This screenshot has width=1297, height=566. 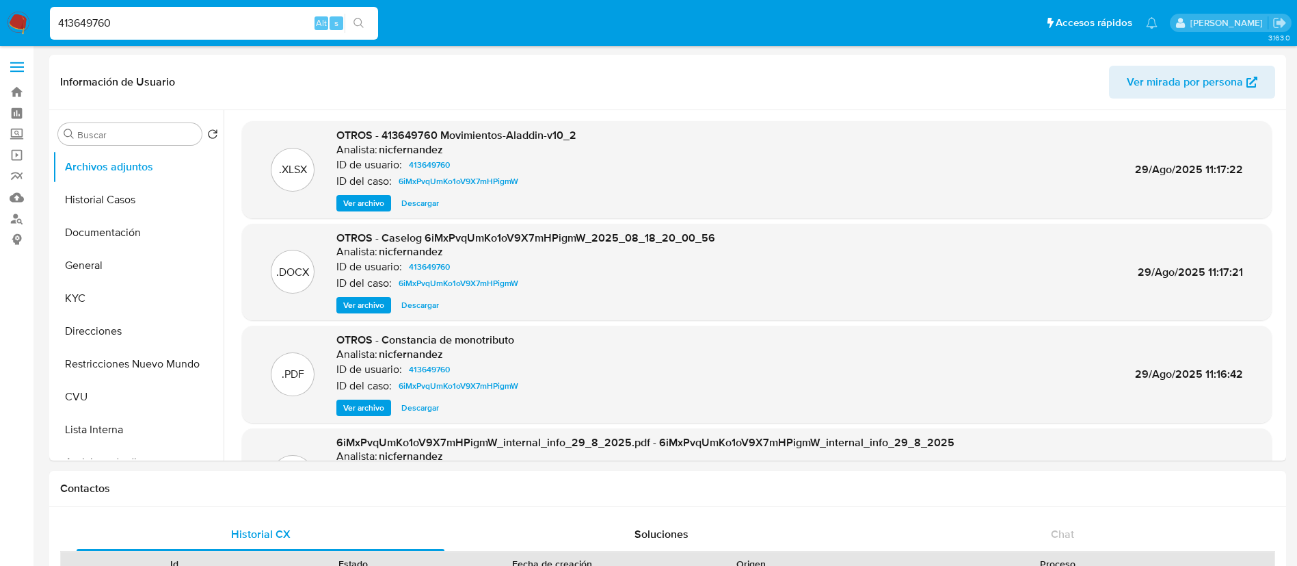 What do you see at coordinates (69, 134) in the screenshot?
I see `button: Buscar` at bounding box center [69, 134].